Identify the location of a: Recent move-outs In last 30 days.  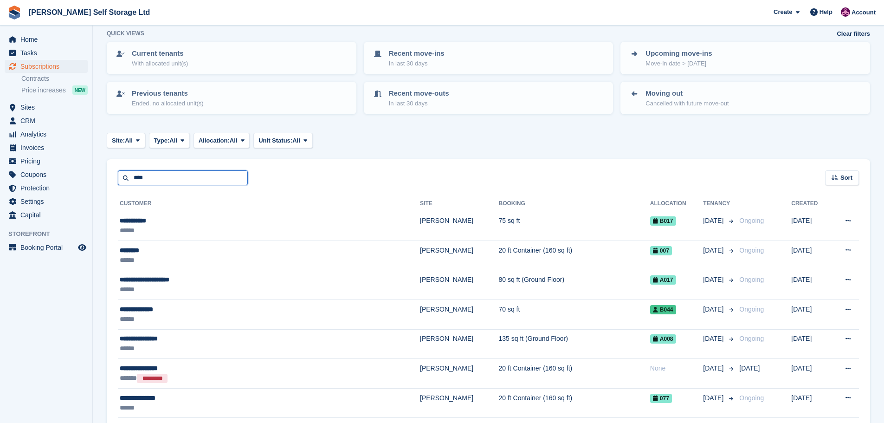
(489, 98).